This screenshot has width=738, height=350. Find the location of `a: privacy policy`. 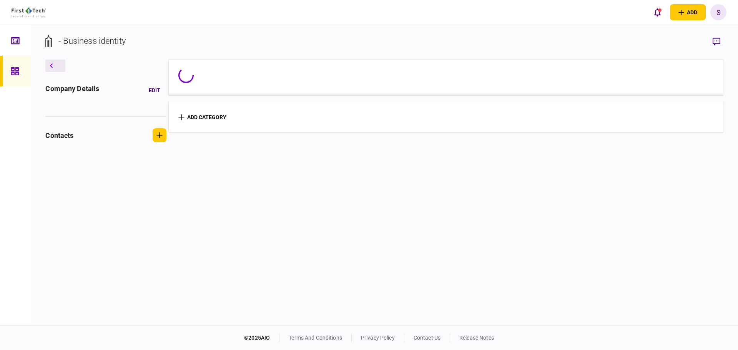

a: privacy policy is located at coordinates (378, 338).